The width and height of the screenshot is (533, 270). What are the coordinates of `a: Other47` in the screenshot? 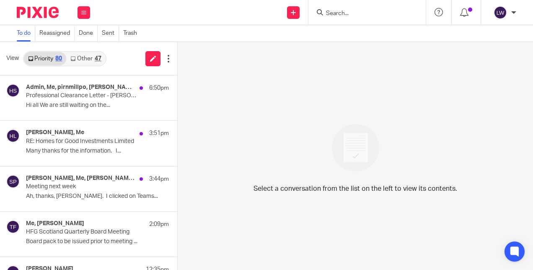 It's located at (85, 59).